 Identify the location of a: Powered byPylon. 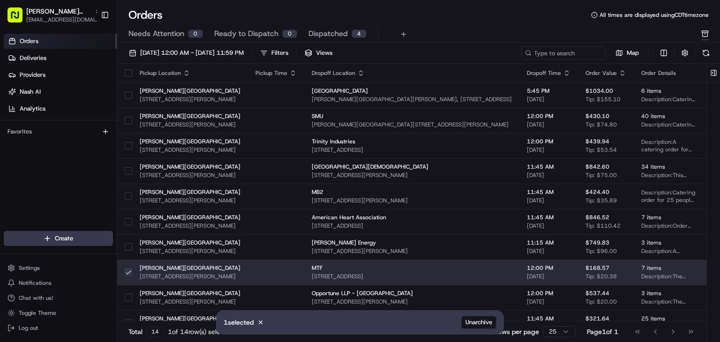
(90, 235).